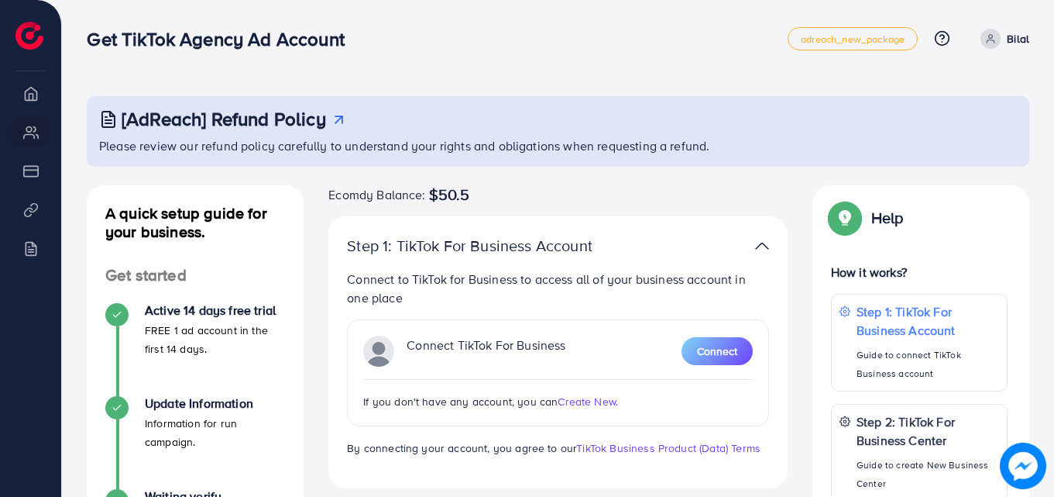  Describe the element at coordinates (215, 432) in the screenshot. I see `p: Information for run campaign.` at that location.